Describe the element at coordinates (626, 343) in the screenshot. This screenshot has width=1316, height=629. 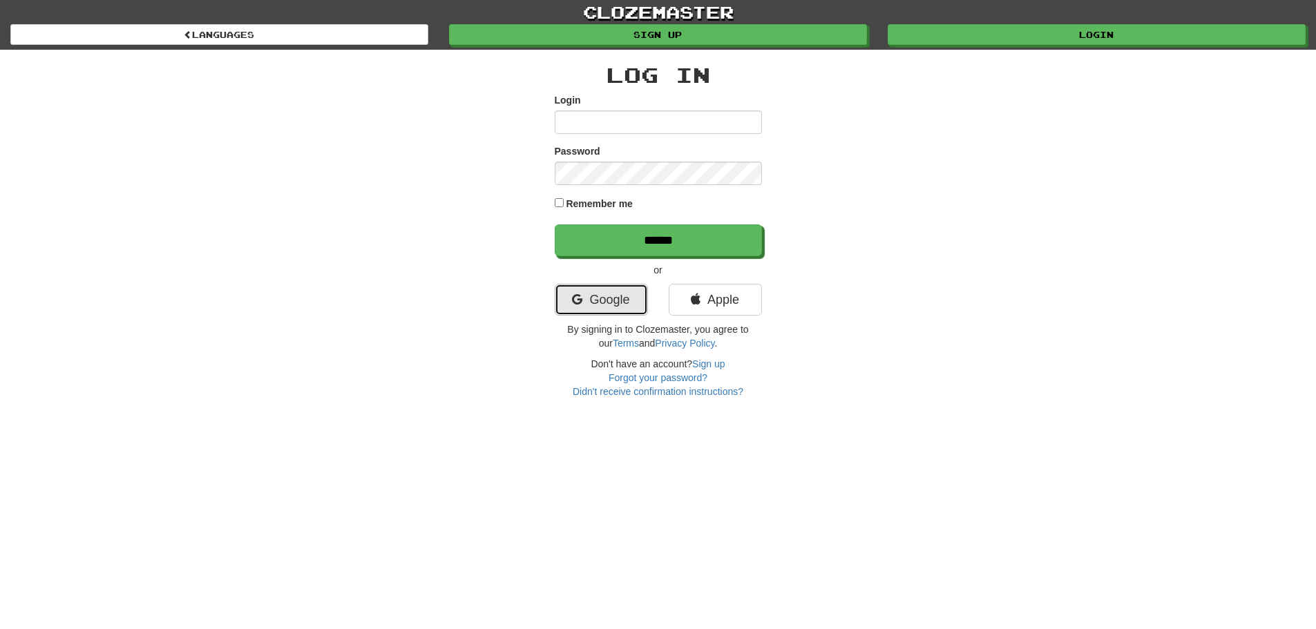
I see `a: Terms` at that location.